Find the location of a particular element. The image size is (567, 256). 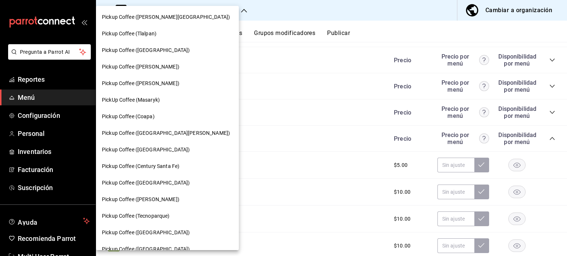

div: Pickup Coffee (Tlalpan) is located at coordinates (167, 34).